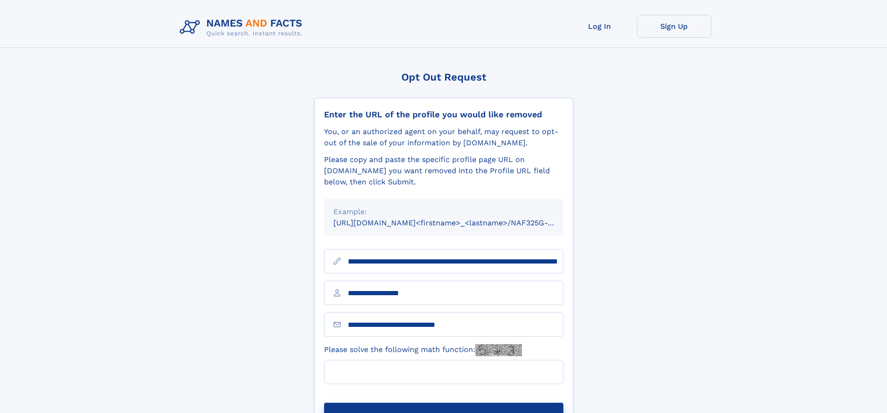 The height and width of the screenshot is (413, 887). Describe the element at coordinates (243, 27) in the screenshot. I see `img: Logo Names and Facts` at that location.